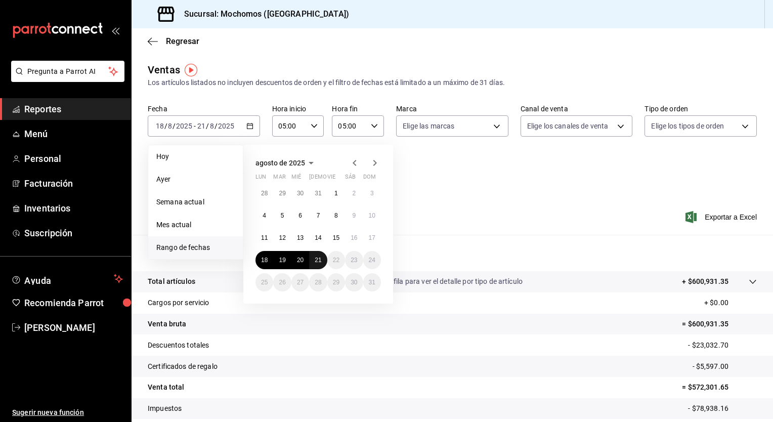  I want to click on abbr: 6 de agosto de 2025, so click(300, 216).